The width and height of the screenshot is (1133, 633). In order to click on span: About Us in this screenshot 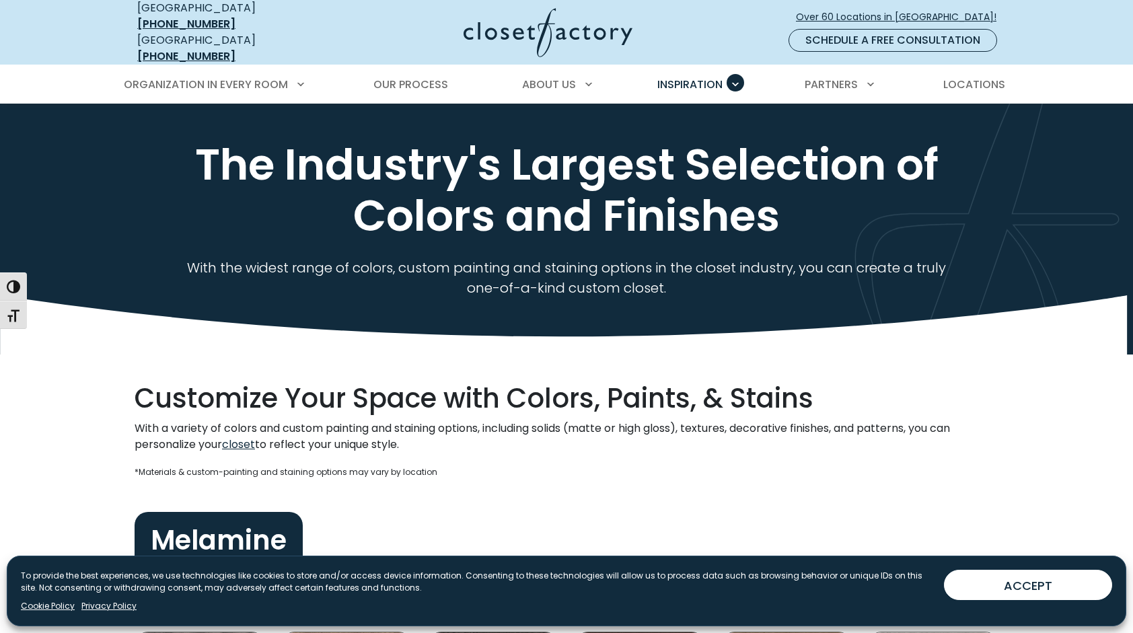, I will do `click(549, 84)`.